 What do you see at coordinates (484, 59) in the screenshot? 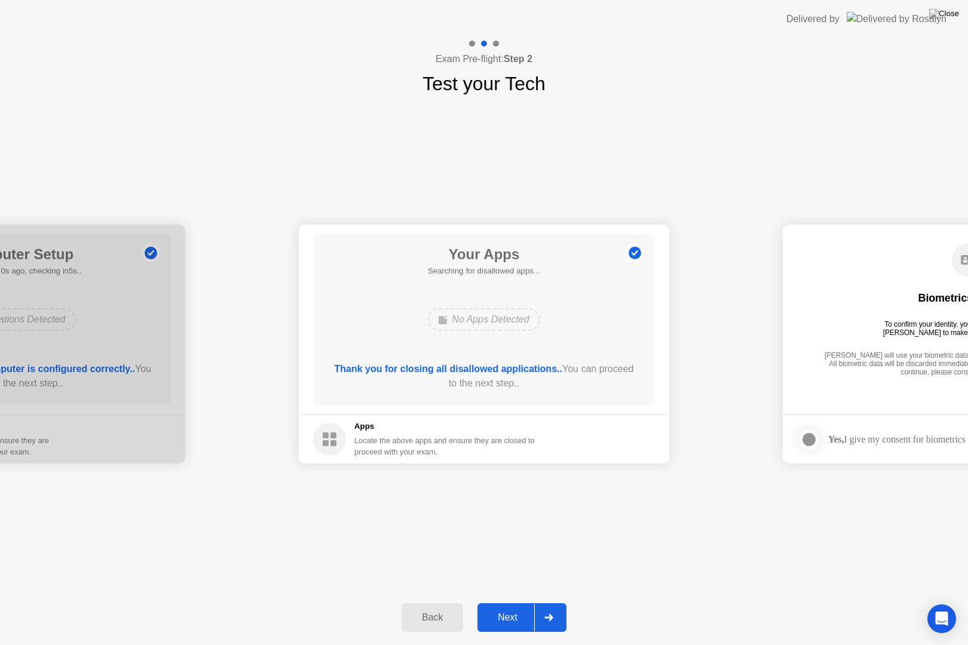
I see `h4: Exam Pre-flight:` at bounding box center [484, 59].